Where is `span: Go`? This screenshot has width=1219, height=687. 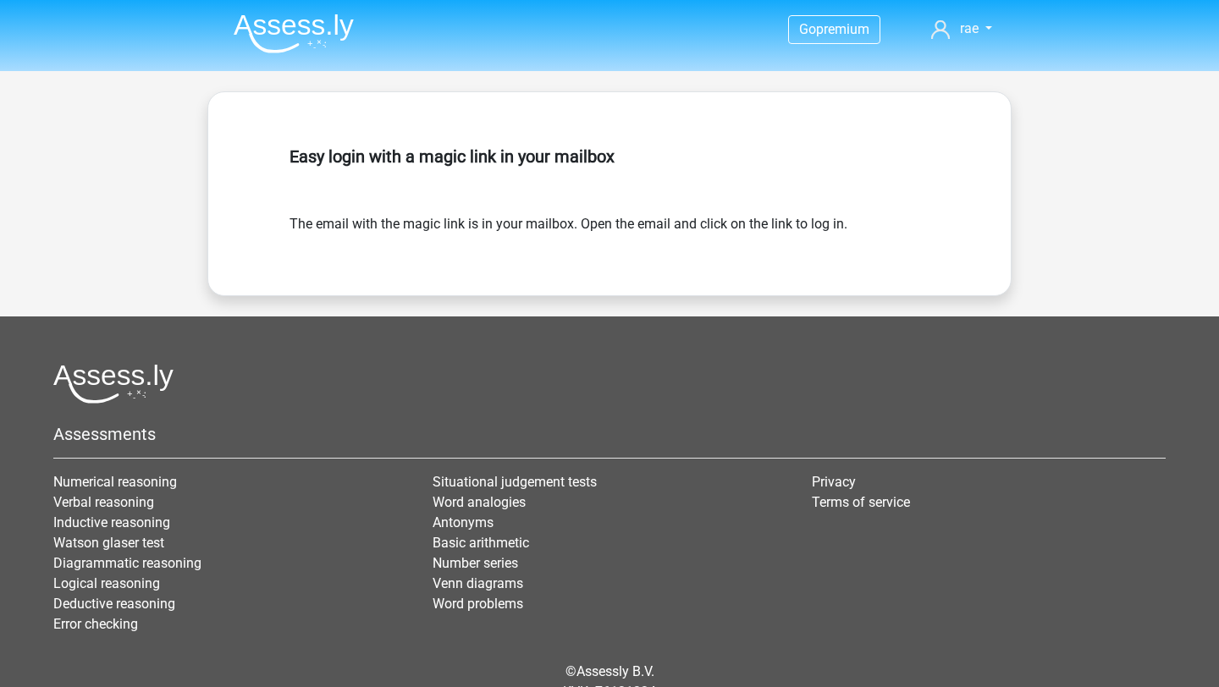 span: Go is located at coordinates (807, 29).